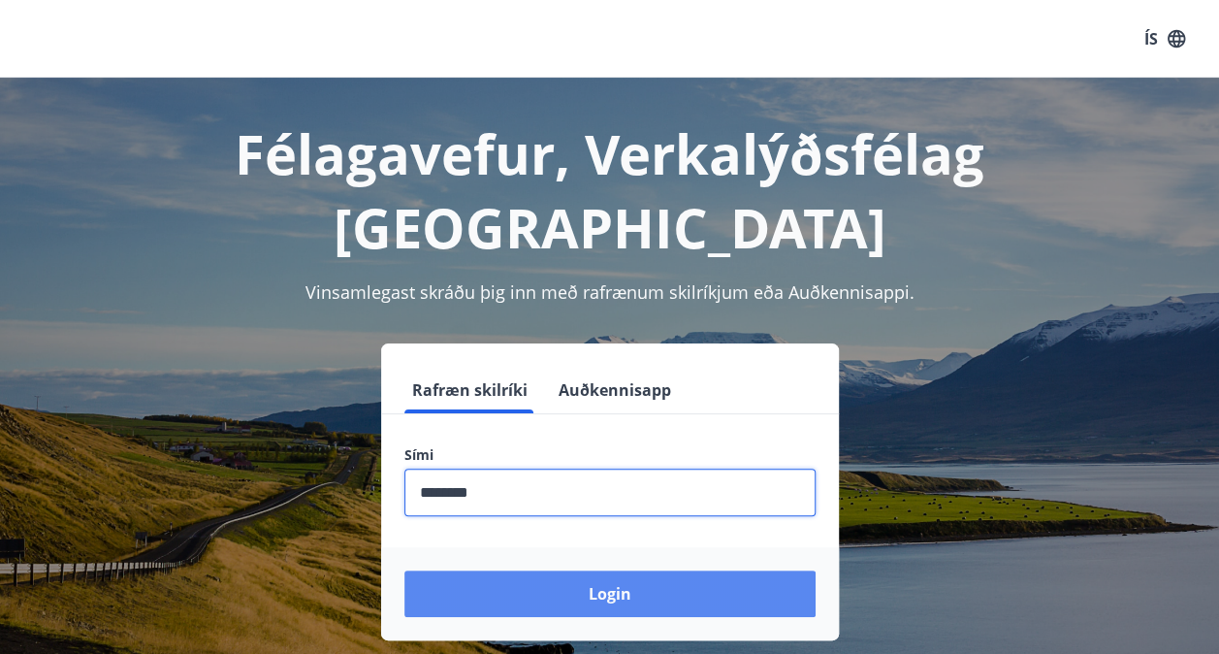 The height and width of the screenshot is (654, 1219). What do you see at coordinates (610, 594) in the screenshot?
I see `button: Login` at bounding box center [610, 594].